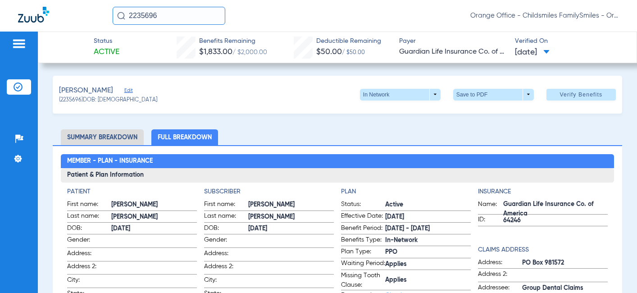 This screenshot has width=637, height=293. What do you see at coordinates (19, 44) in the screenshot?
I see `img: hamburger-icon` at bounding box center [19, 44].